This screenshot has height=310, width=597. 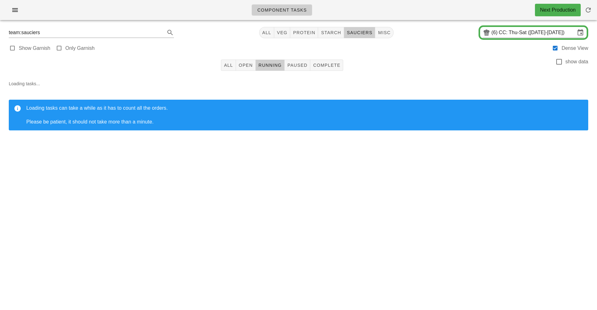 I want to click on button: Paused, so click(x=297, y=65).